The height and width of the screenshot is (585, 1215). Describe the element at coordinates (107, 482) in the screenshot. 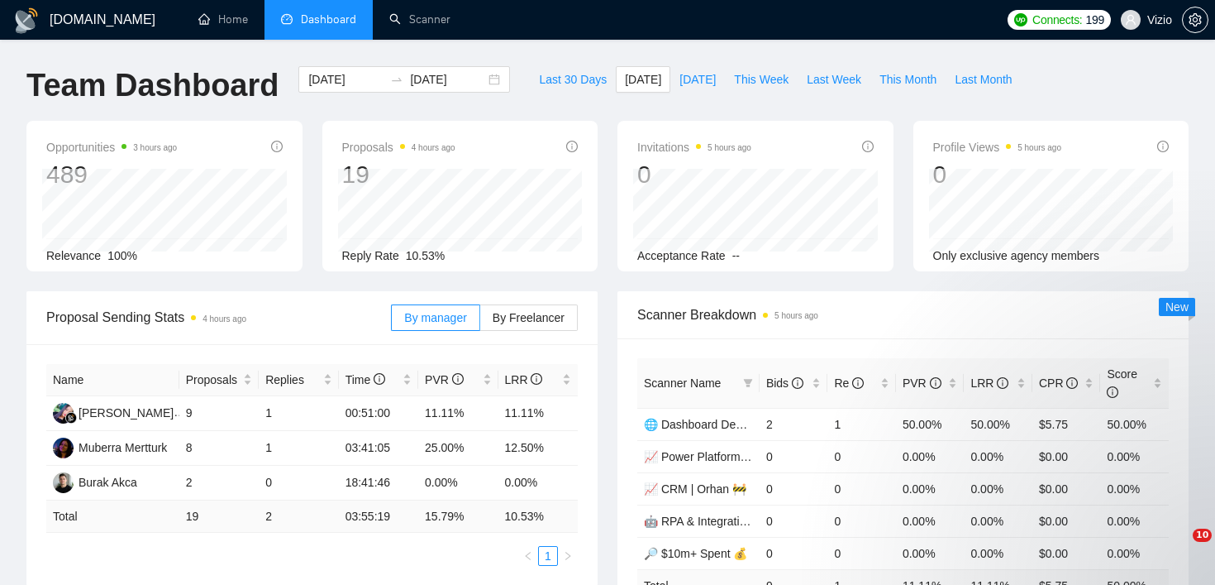

I see `div: Burak Akca` at that location.